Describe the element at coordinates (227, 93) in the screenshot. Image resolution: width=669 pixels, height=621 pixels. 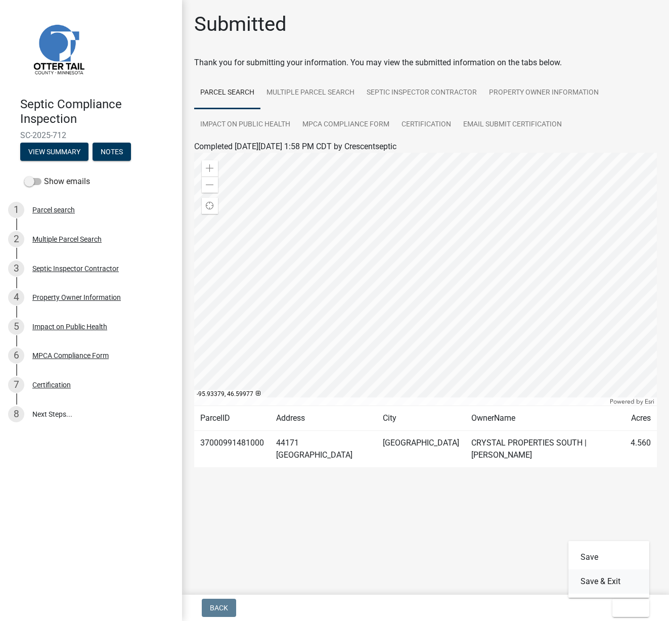
I see `a: Parcel search` at that location.